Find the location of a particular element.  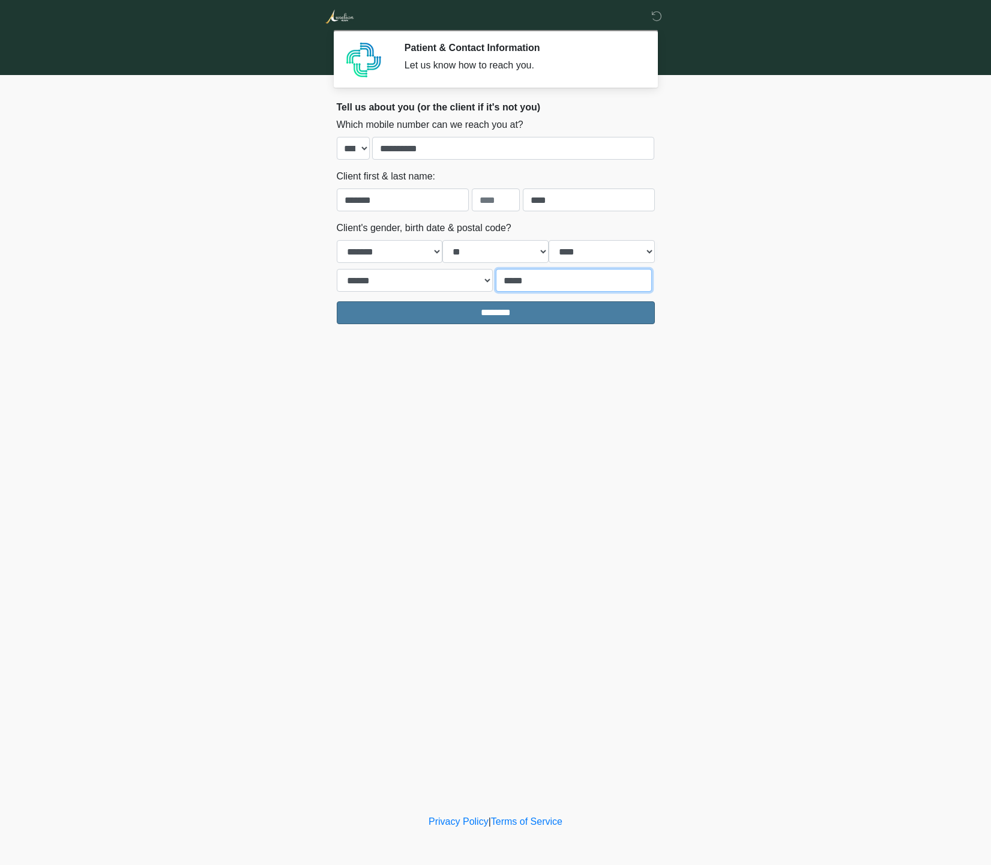

img: Aurelion Med Spa Logo is located at coordinates (339, 16).